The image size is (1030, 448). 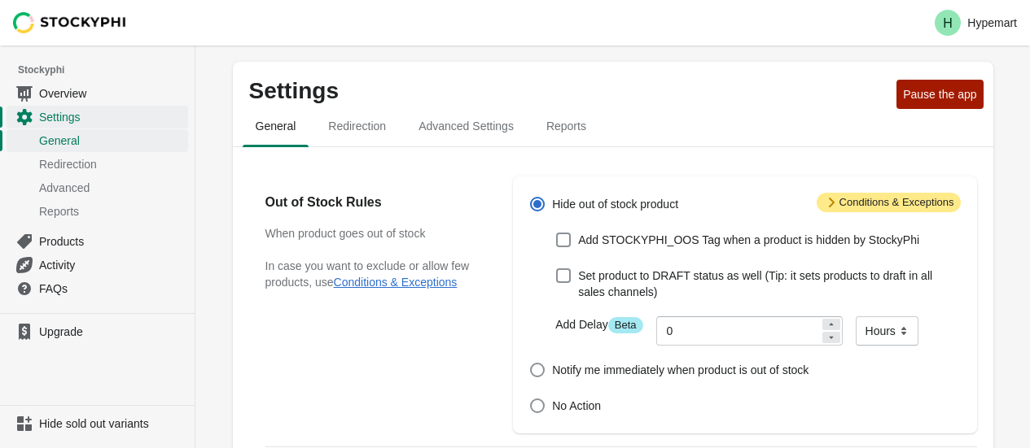 What do you see at coordinates (97, 265) in the screenshot?
I see `a: Activity` at bounding box center [97, 265].